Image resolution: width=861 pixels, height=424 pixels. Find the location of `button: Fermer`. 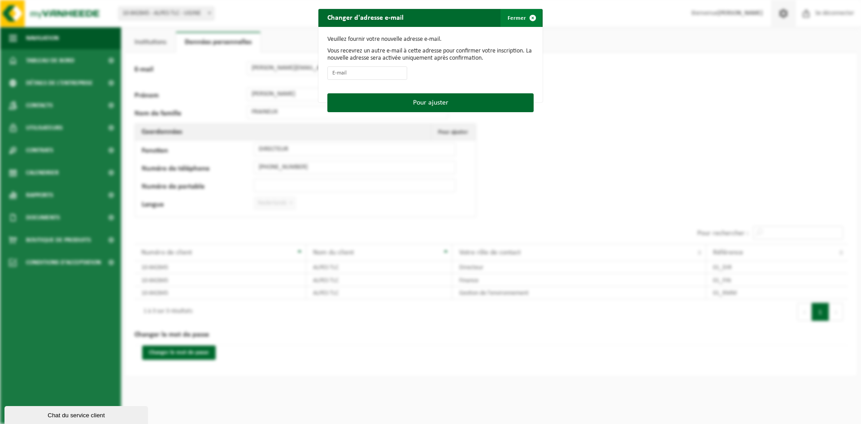

button: Fermer is located at coordinates (521, 18).